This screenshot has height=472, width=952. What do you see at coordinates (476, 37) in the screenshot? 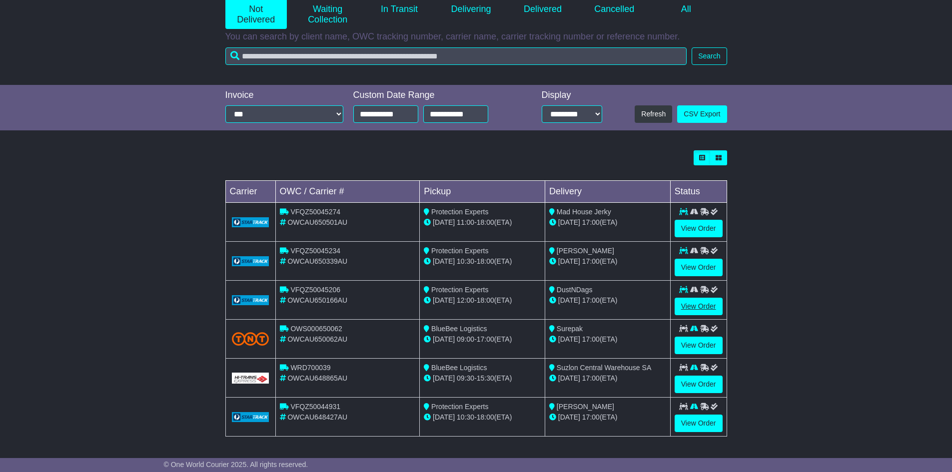
I see `p: You can search by client name, OWC tracking number, carrier name, carrier tracking number or refe...` at bounding box center [476, 37].